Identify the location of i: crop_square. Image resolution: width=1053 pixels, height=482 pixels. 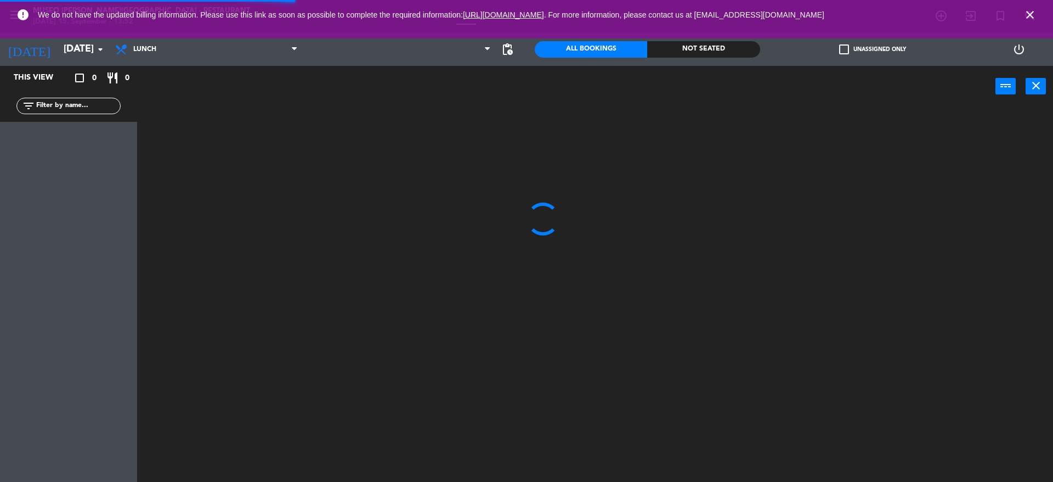
(80, 78).